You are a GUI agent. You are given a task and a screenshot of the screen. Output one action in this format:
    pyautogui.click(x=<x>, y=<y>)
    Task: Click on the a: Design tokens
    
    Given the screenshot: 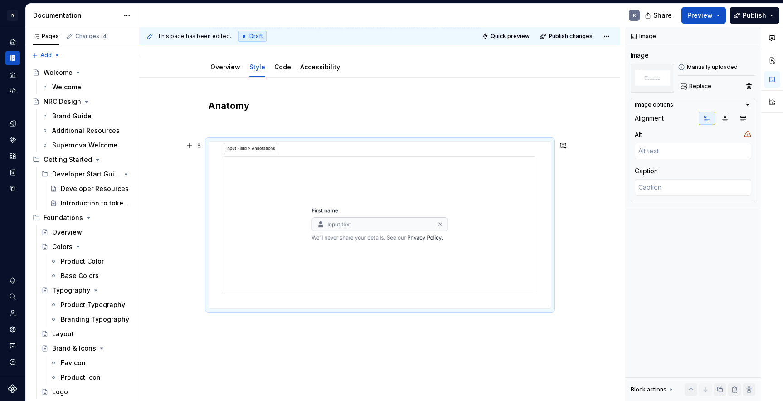 What is the action you would take?
    pyautogui.click(x=13, y=123)
    